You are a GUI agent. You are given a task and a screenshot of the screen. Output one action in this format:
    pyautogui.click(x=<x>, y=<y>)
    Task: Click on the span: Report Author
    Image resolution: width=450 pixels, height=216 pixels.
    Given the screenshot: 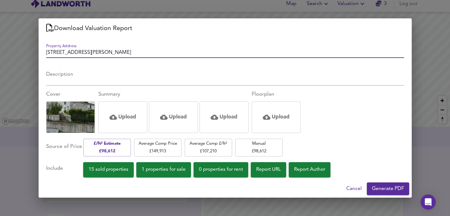 What is the action you would take?
    pyautogui.click(x=310, y=169)
    